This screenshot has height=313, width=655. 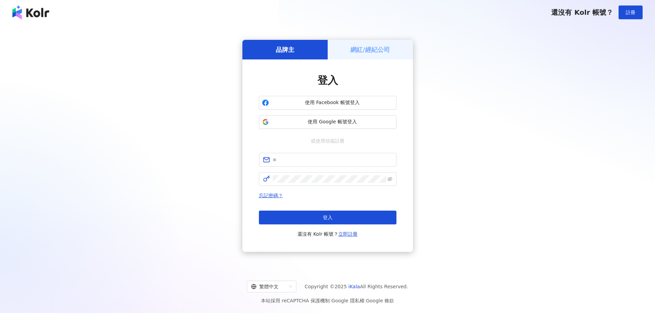 I want to click on span: 或使用信箱註冊, so click(x=328, y=141).